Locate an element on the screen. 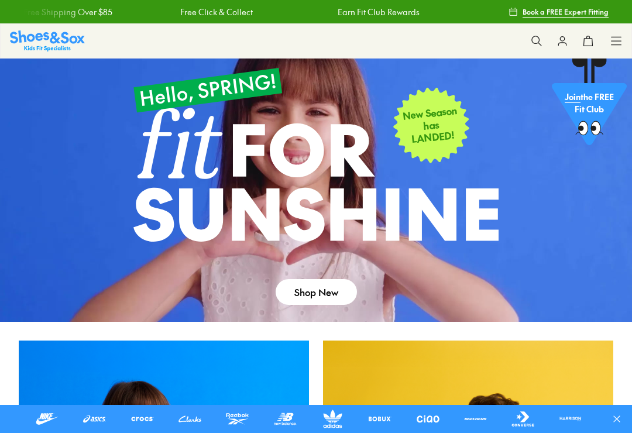  span: Book a FREE Expert Fitting is located at coordinates (565, 12).